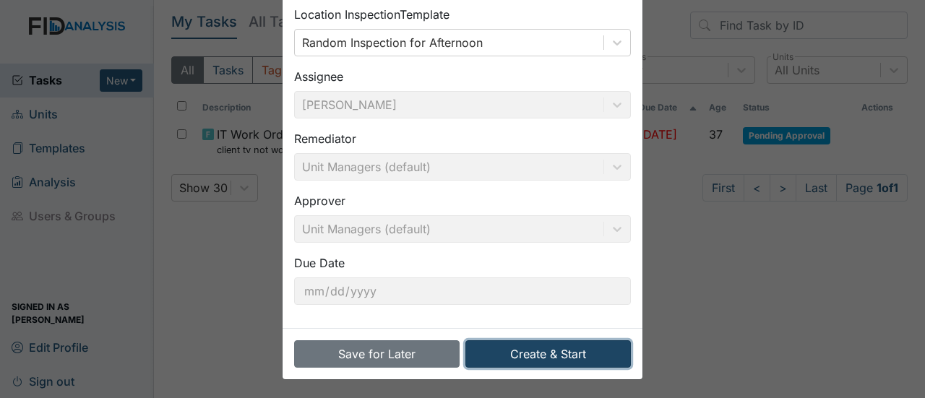 Image resolution: width=925 pixels, height=398 pixels. What do you see at coordinates (376, 354) in the screenshot?
I see `button: Save for Later` at bounding box center [376, 354].